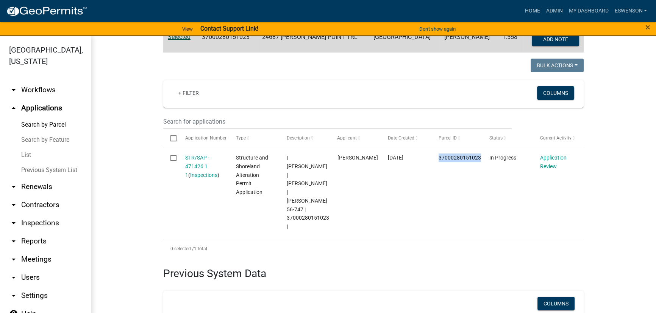  I want to click on span: Type, so click(241, 138).